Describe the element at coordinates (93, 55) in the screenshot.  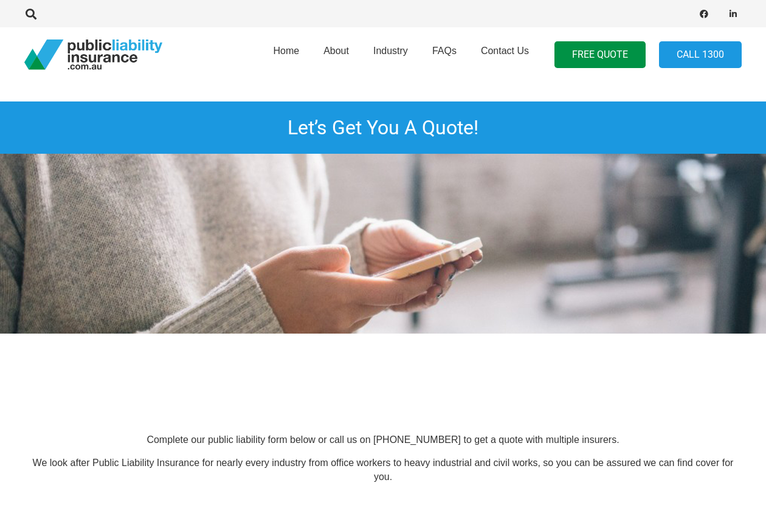
I see `a: pli_logotransparent` at that location.